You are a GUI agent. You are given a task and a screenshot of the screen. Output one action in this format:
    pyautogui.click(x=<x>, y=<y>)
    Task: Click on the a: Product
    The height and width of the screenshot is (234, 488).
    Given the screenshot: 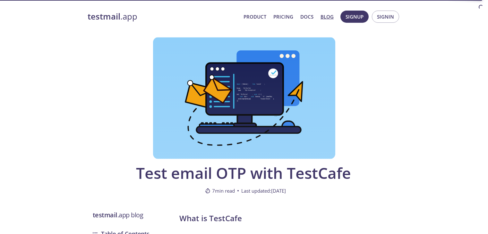 What is the action you would take?
    pyautogui.click(x=255, y=17)
    